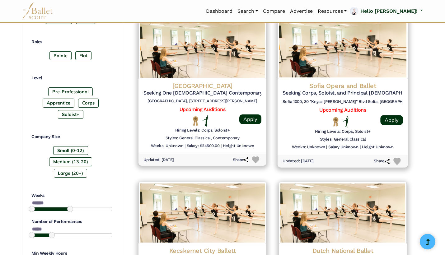 This screenshot has height=255, width=445. What do you see at coordinates (202, 251) in the screenshot?
I see `h4: Kecskemet City Ballett` at bounding box center [202, 251].